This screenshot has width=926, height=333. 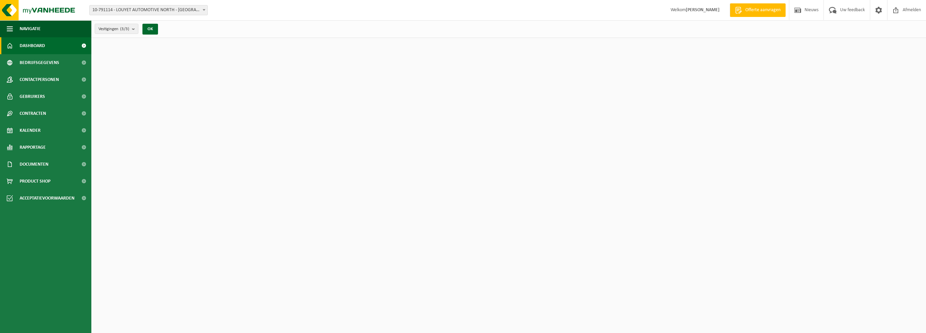 I want to click on span: Acceptatievoorwaarden, so click(x=47, y=198).